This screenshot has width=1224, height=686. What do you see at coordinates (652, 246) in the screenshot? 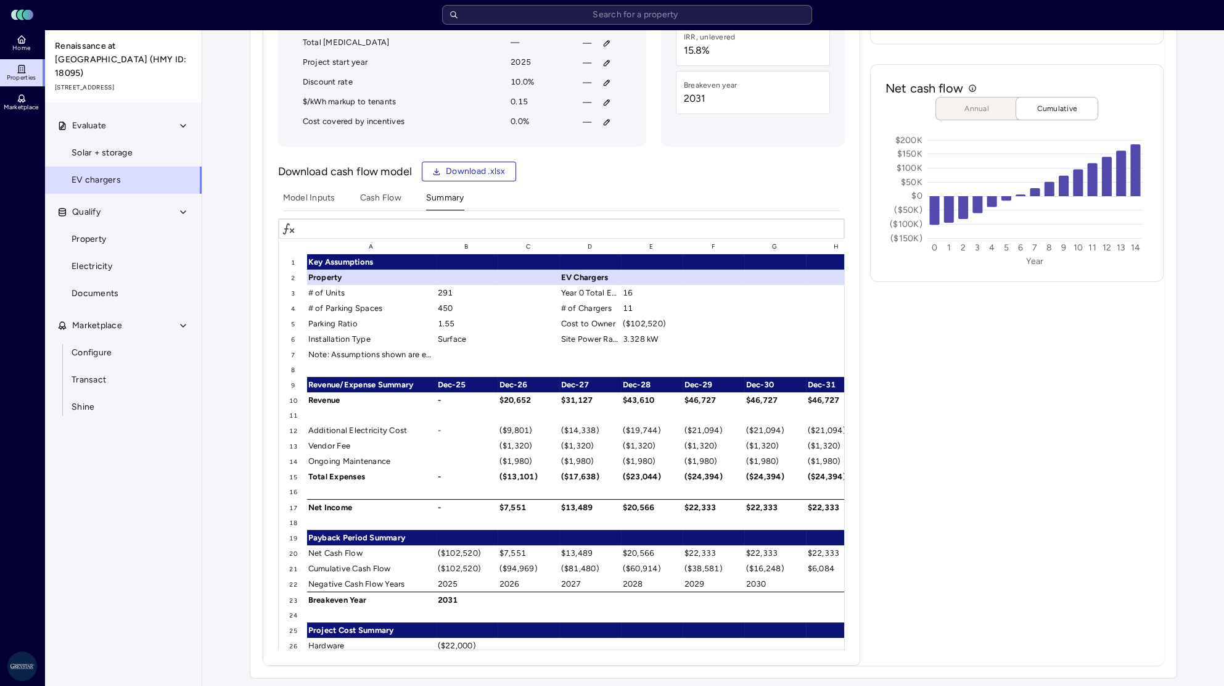
I see `div: E` at bounding box center [652, 246].